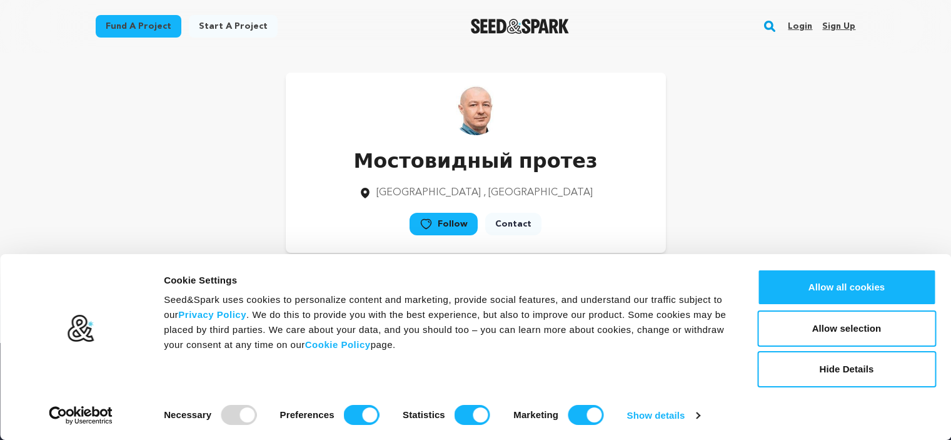  Describe the element at coordinates (307, 414) in the screenshot. I see `strong: Preferences` at that location.